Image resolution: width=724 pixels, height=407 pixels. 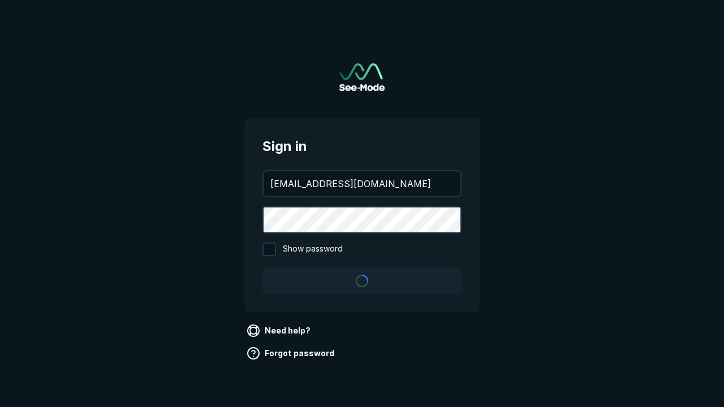 What do you see at coordinates (362, 77) in the screenshot?
I see `a: Go to sign in` at bounding box center [362, 77].